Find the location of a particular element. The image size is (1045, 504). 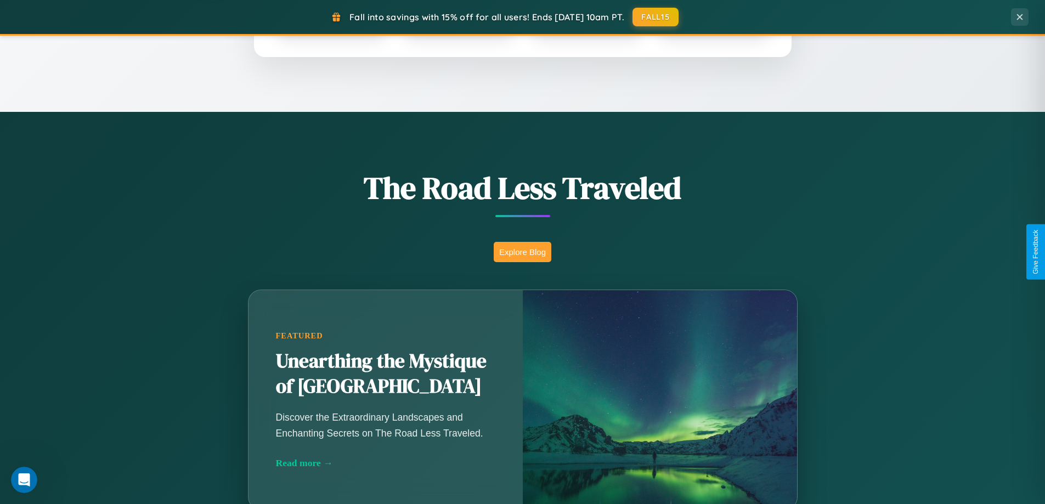

button: FALL15 is located at coordinates (656, 17).